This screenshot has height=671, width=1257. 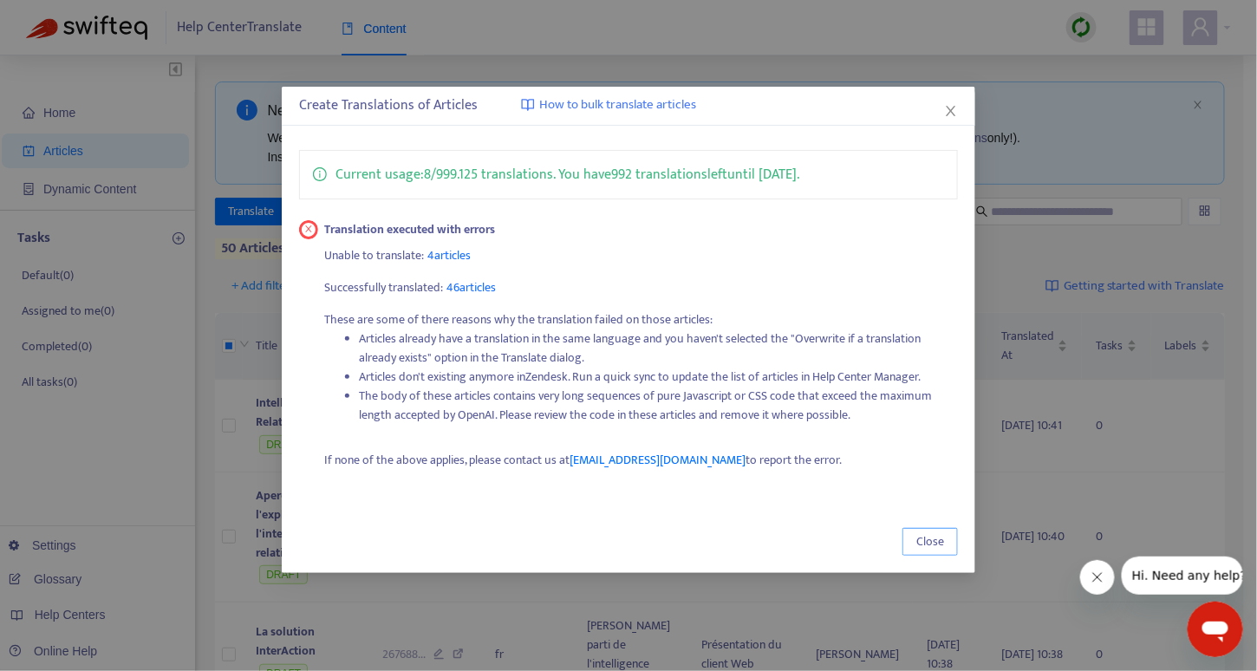 What do you see at coordinates (528, 105) in the screenshot?
I see `img: image-link` at bounding box center [528, 105].